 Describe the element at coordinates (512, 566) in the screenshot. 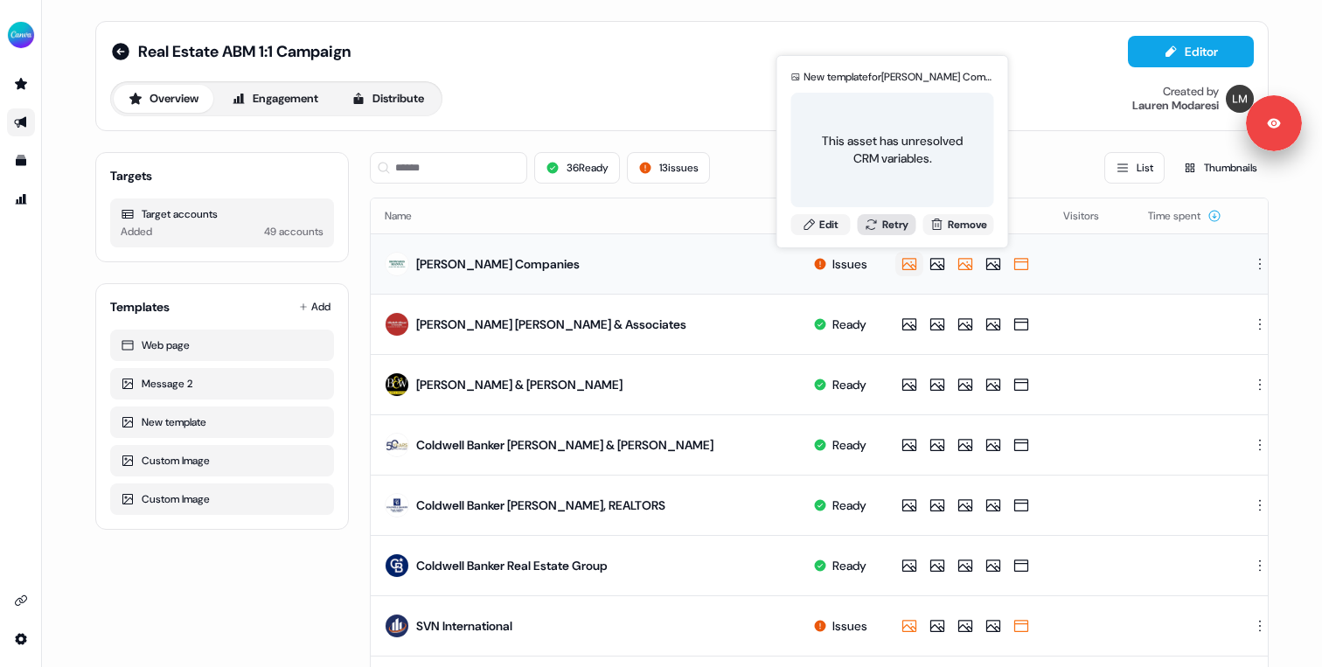

I see `div: Coldwell Banker Real Estate Group` at that location.